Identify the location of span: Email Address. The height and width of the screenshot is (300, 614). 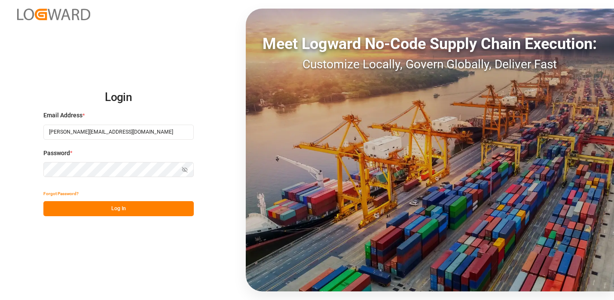
(63, 115).